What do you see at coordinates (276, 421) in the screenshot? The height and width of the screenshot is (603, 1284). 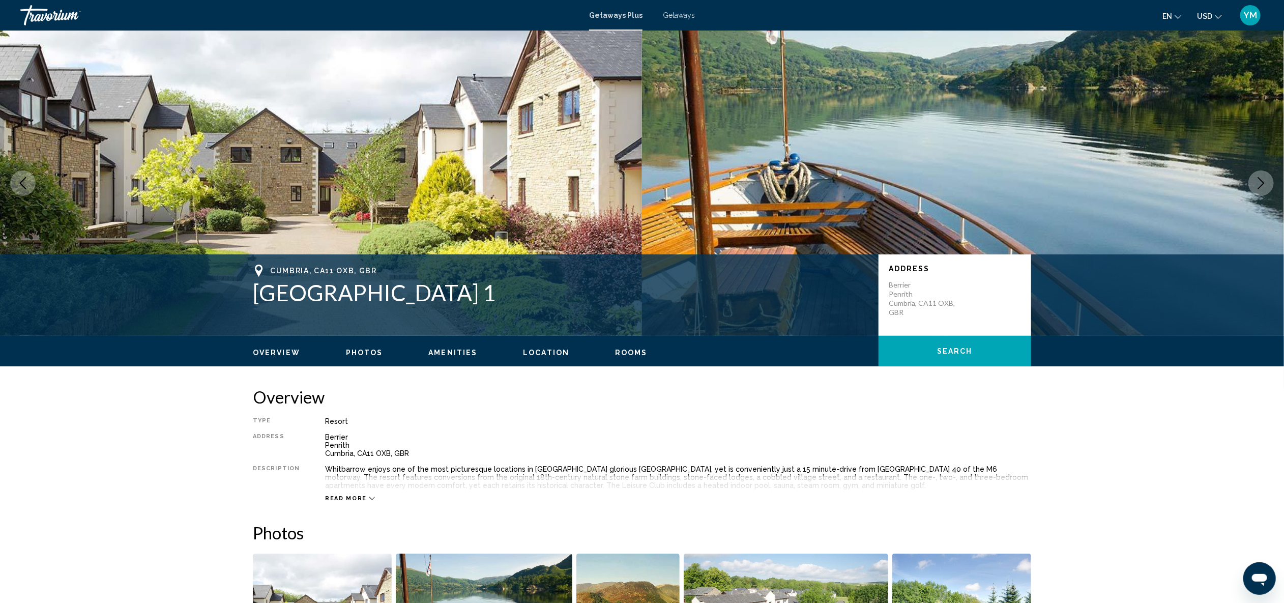 I see `div: Type` at bounding box center [276, 421].